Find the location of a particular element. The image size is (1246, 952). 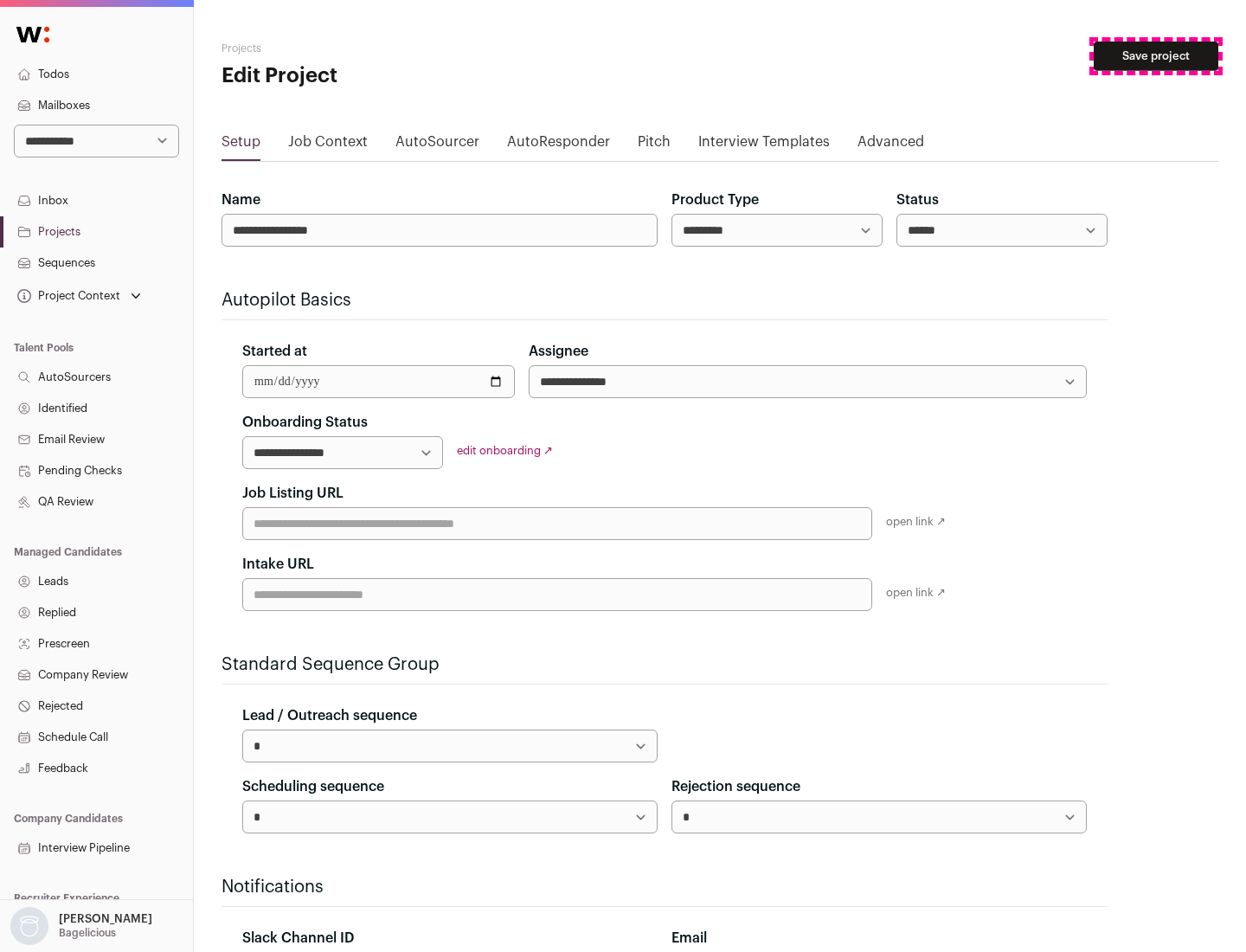

a: Pitch is located at coordinates (655, 146).